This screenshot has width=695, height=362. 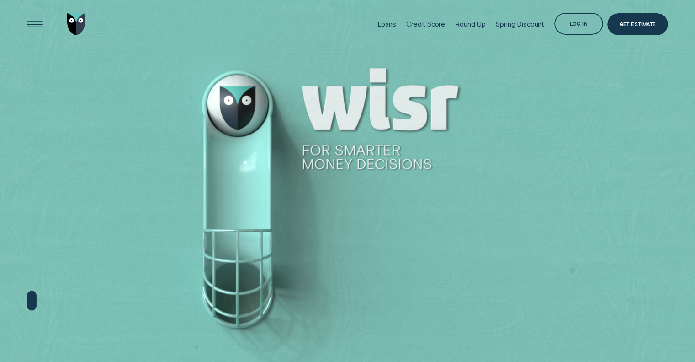 What do you see at coordinates (470, 24) in the screenshot?
I see `div: Round Up` at bounding box center [470, 24].